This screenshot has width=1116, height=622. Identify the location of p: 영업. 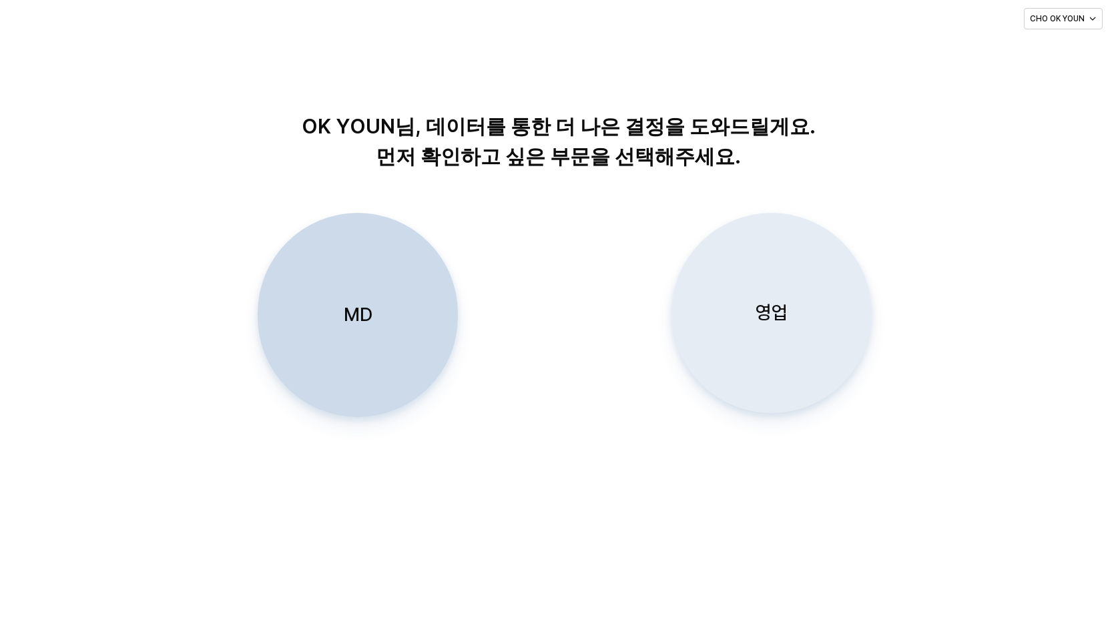
(772, 312).